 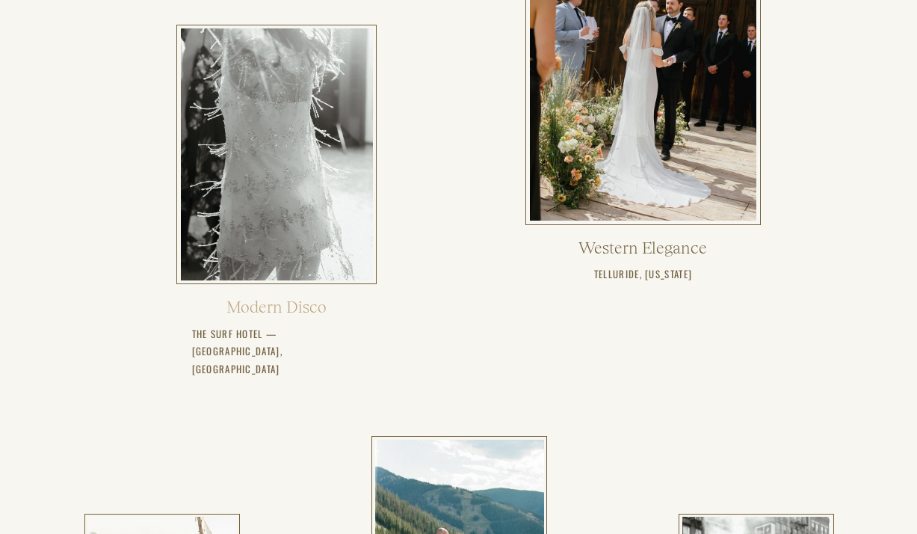 I want to click on h2: Western Elegance, so click(x=643, y=248).